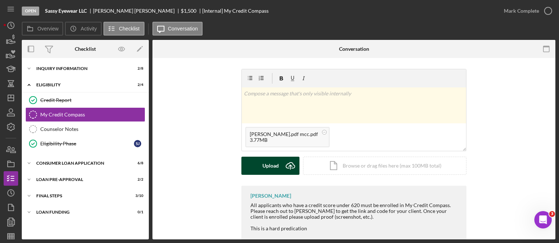 The height and width of the screenshot is (243, 559). What do you see at coordinates (354, 229) in the screenshot?
I see `div: This is a hard predication` at bounding box center [354, 229].